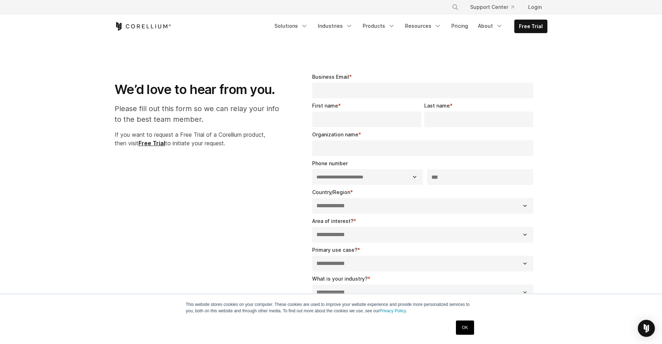  Describe the element at coordinates (333, 221) in the screenshot. I see `span: Area of interest?` at that location.